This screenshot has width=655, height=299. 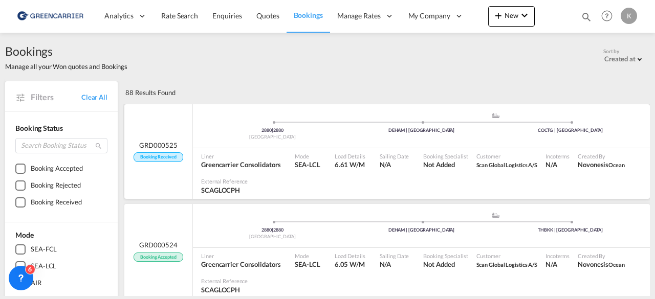 I want to click on button: icon-plus 400-fgNewicon-chevron-down, so click(x=511, y=16).